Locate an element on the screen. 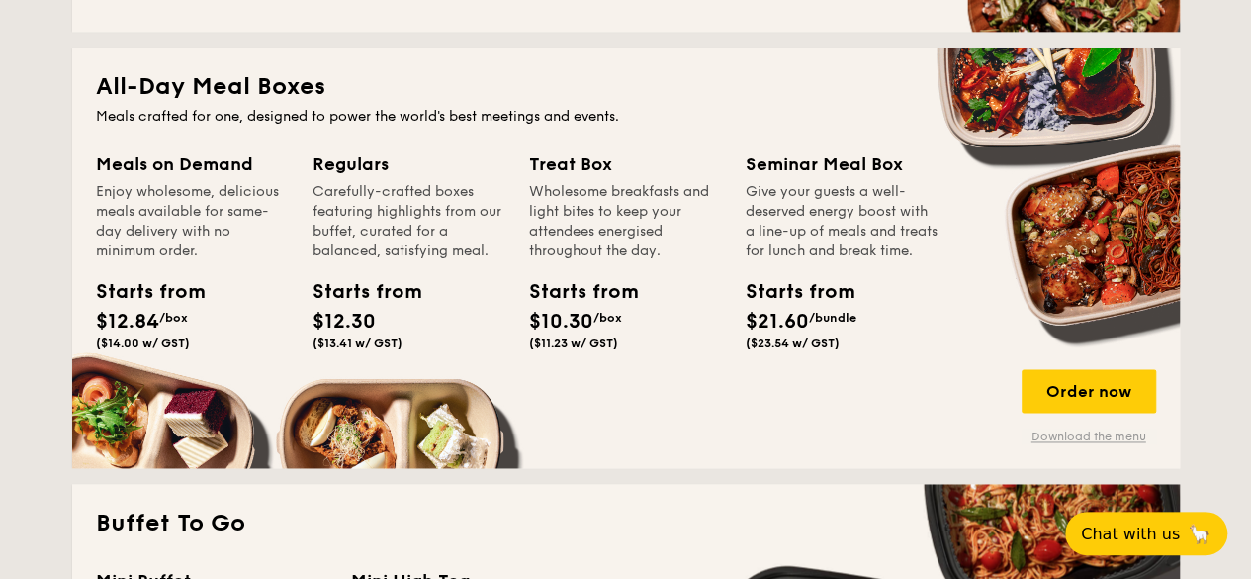  a: Download the menu is located at coordinates (1089, 436).